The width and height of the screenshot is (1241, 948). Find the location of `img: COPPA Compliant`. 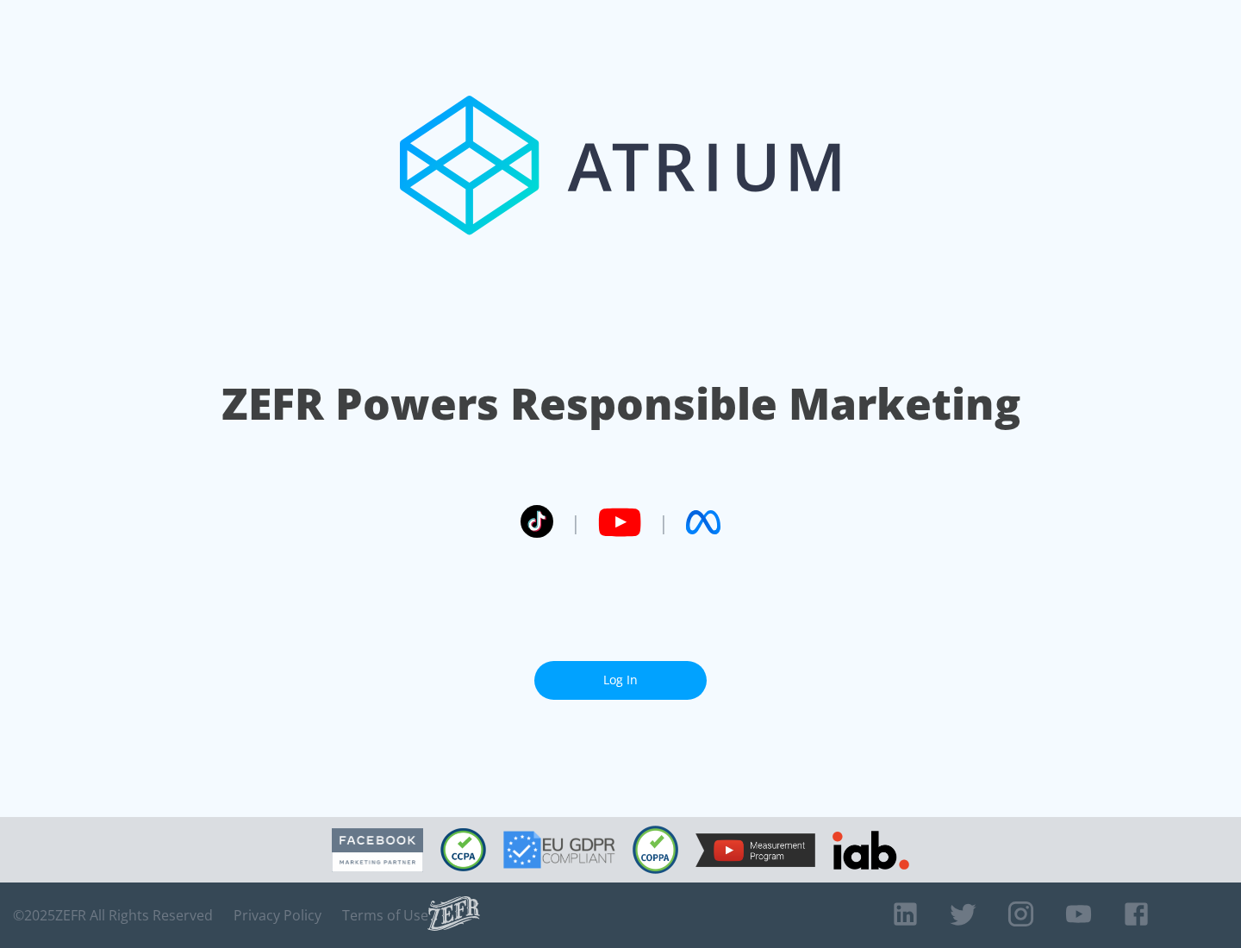

img: COPPA Compliant is located at coordinates (655, 850).